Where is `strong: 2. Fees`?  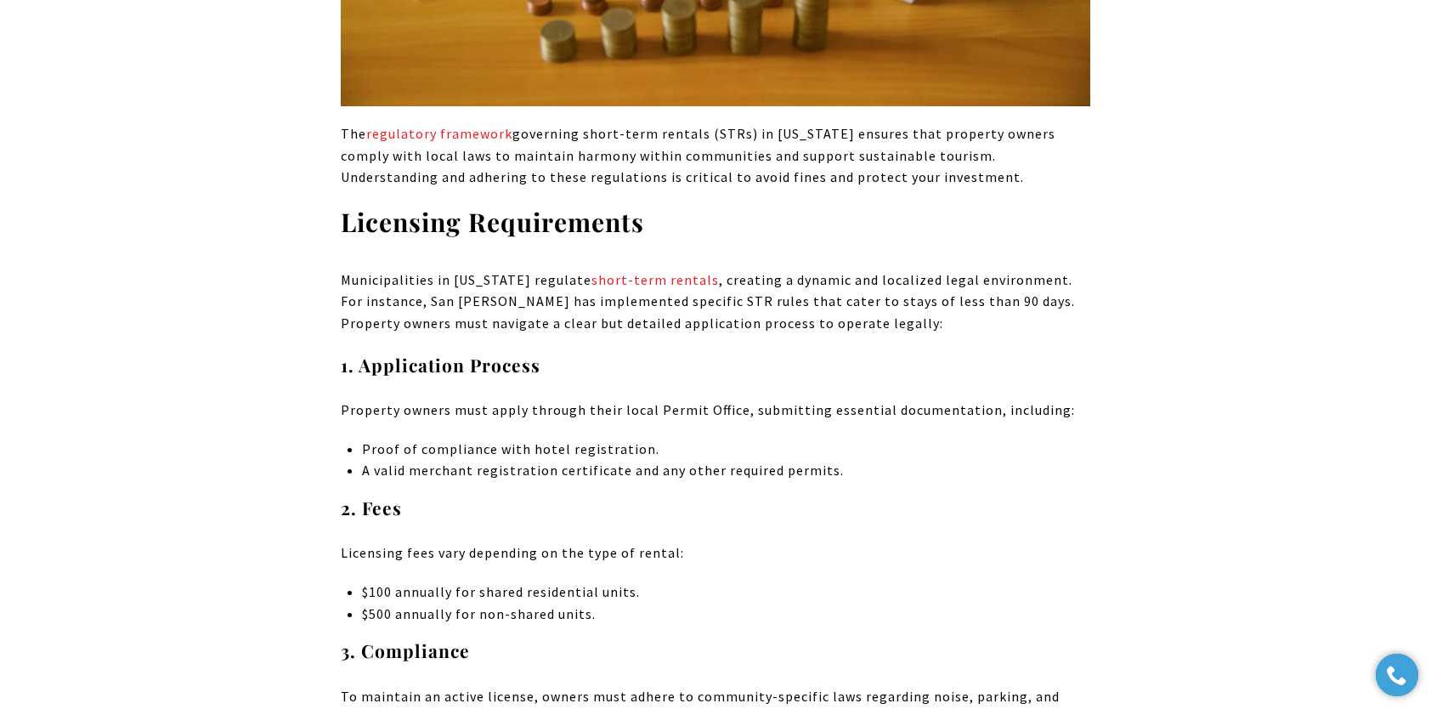
strong: 2. Fees is located at coordinates (371, 507).